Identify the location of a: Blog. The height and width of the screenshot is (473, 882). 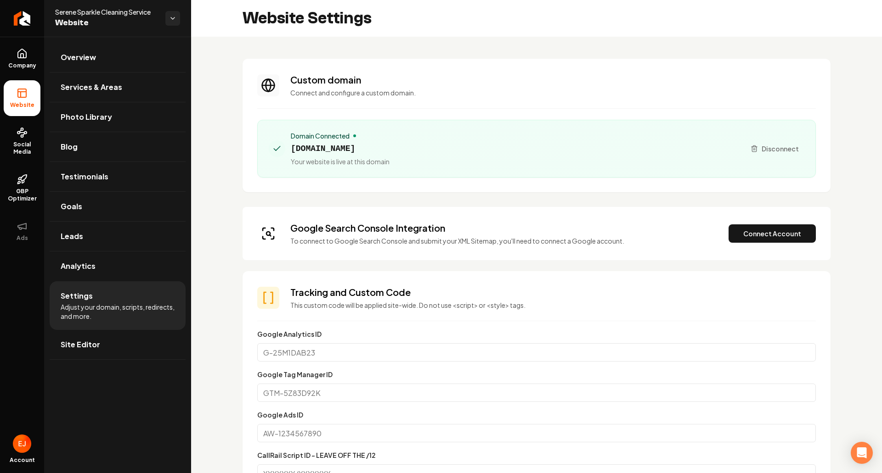
(118, 147).